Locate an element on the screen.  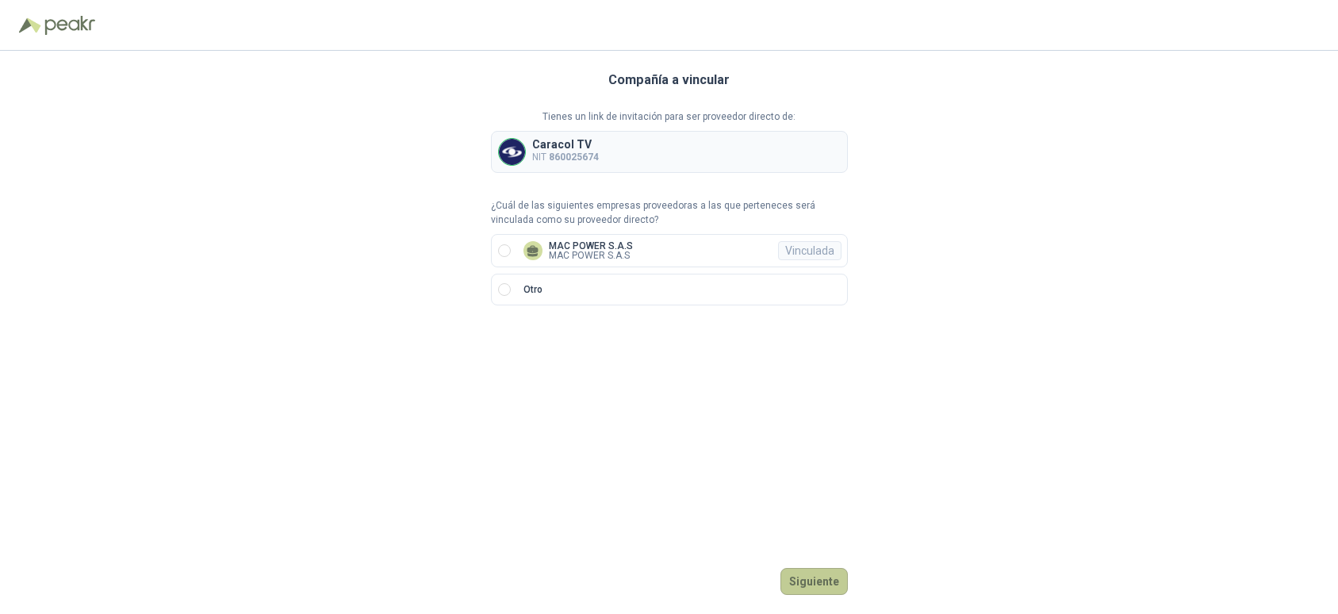
h3: Compañía a vincular is located at coordinates (669, 80).